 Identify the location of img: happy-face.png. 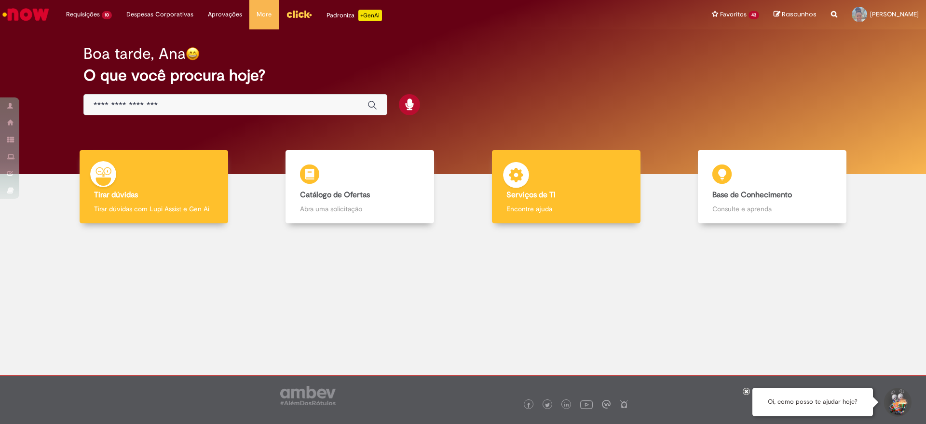
(192, 54).